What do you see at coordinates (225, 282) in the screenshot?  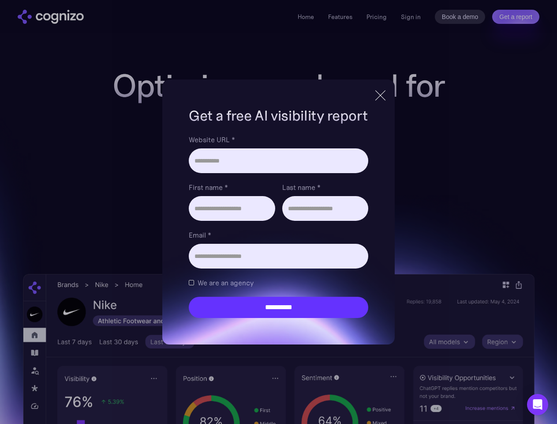 I see `span: We are an agency` at bounding box center [225, 282].